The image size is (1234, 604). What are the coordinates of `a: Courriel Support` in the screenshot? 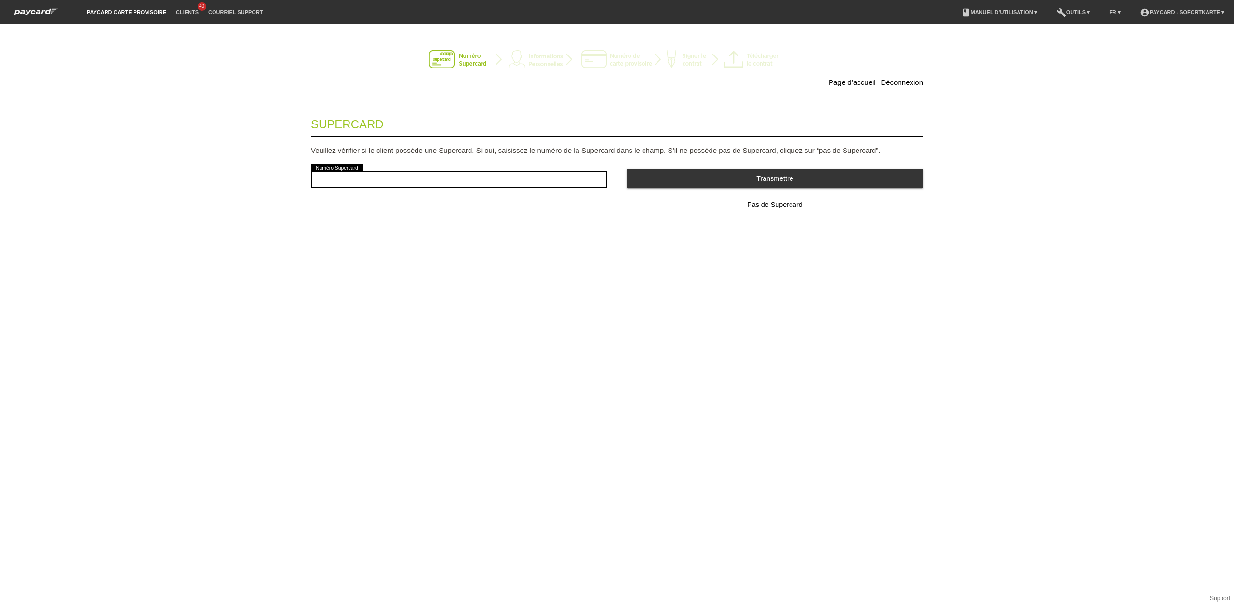 It's located at (235, 12).